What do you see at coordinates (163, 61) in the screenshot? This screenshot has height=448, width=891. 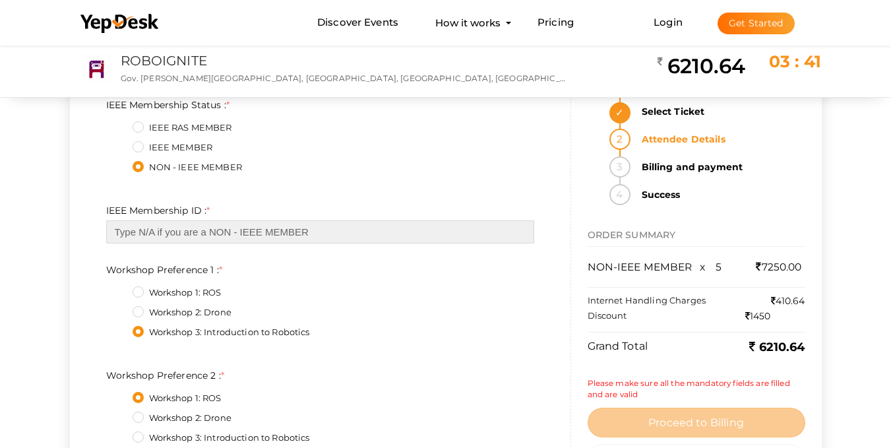 I see `a: ROBOIGNITE` at bounding box center [163, 61].